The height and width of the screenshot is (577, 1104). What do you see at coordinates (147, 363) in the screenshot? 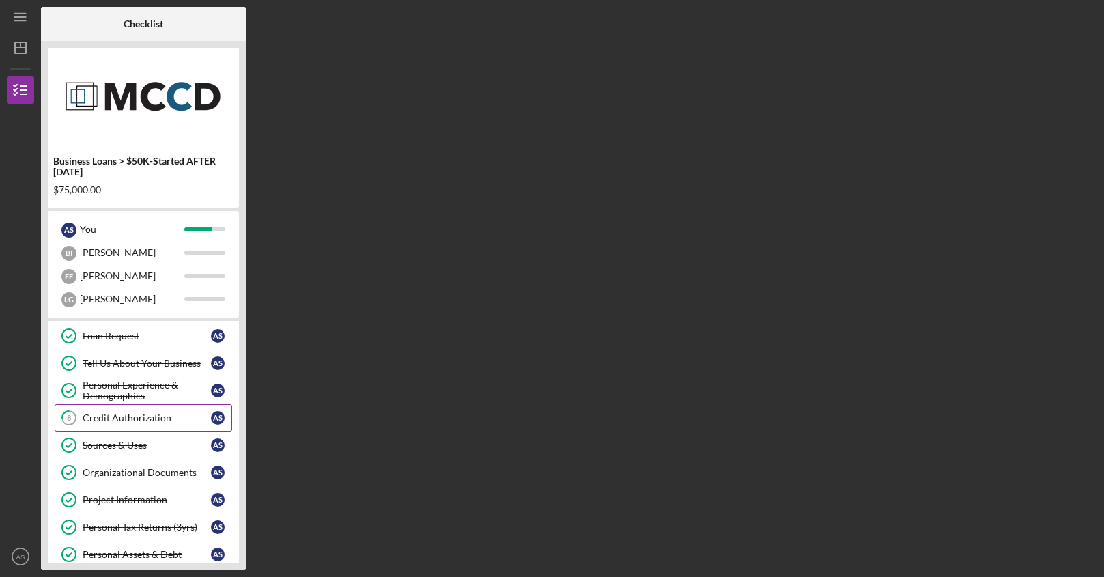
I see `div: Tell Us About Your Business` at bounding box center [147, 363].